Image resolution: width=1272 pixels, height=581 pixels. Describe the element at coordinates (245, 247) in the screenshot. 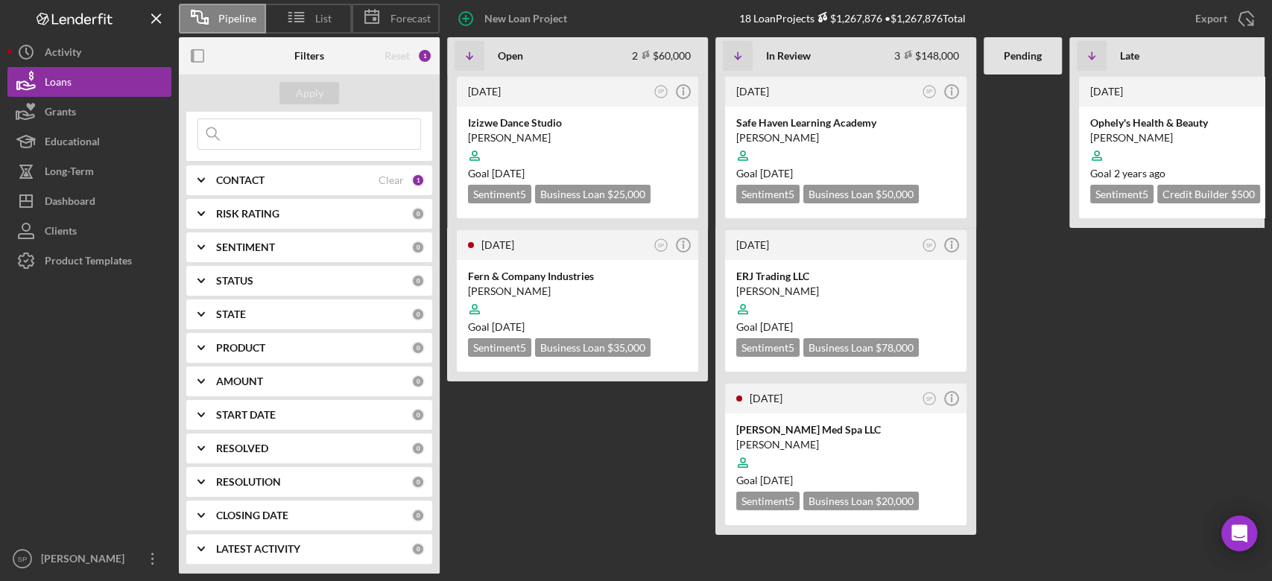

I see `b: SENTIMENT` at that location.